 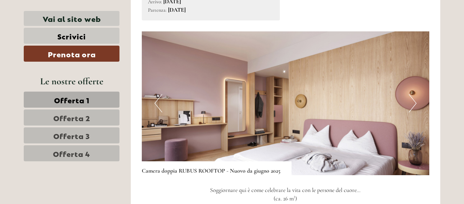 I want to click on a: Prenota ora, so click(x=72, y=54).